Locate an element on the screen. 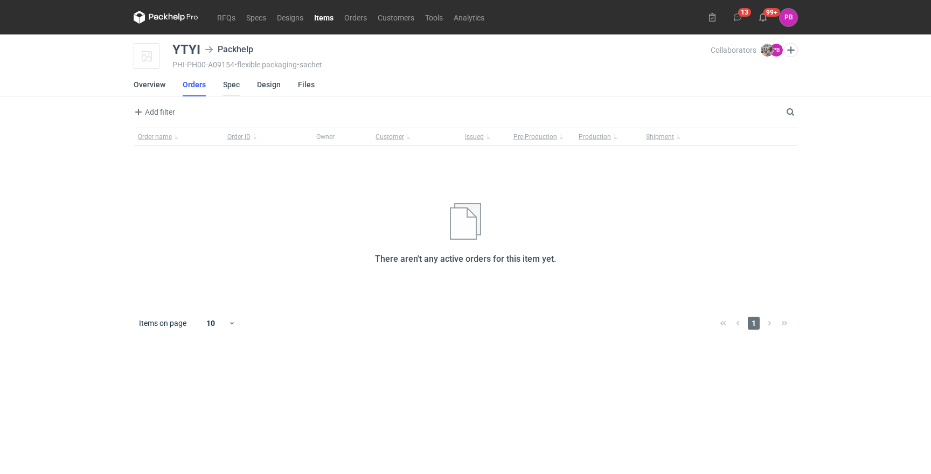  button: PB is located at coordinates (788, 17).